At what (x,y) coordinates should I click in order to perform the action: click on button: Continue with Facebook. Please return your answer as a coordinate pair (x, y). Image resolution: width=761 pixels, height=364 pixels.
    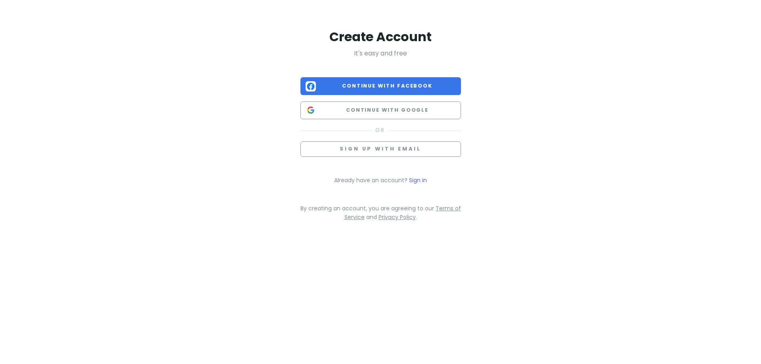
    Looking at the image, I should click on (381, 86).